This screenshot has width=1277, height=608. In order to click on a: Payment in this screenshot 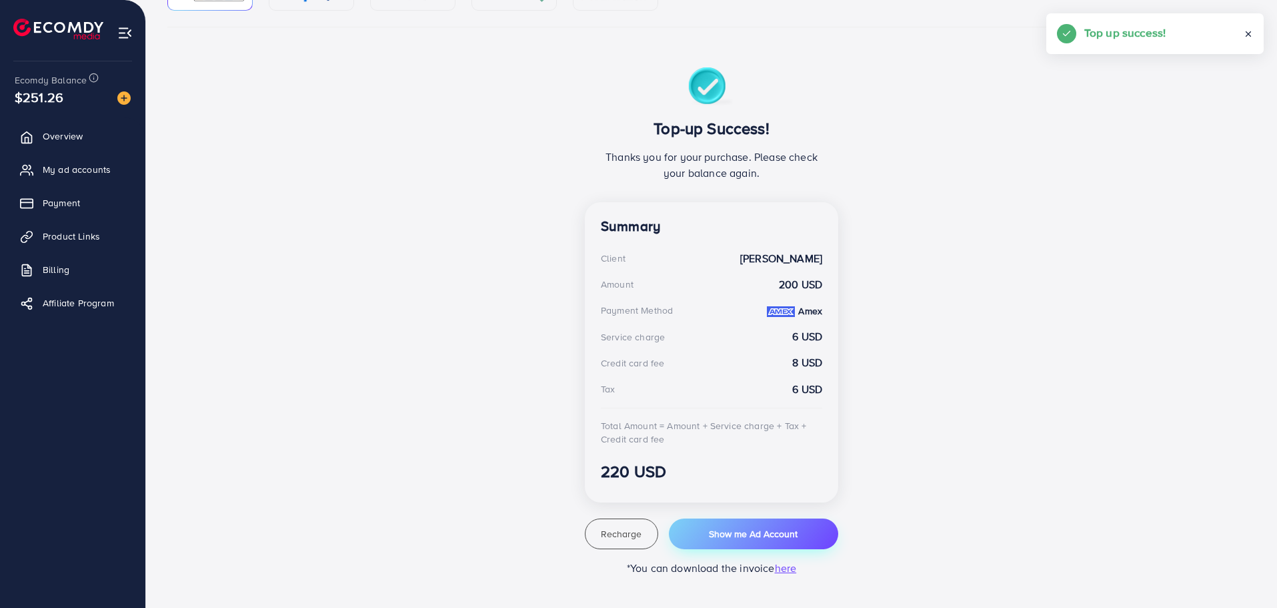, I will do `click(73, 203)`.